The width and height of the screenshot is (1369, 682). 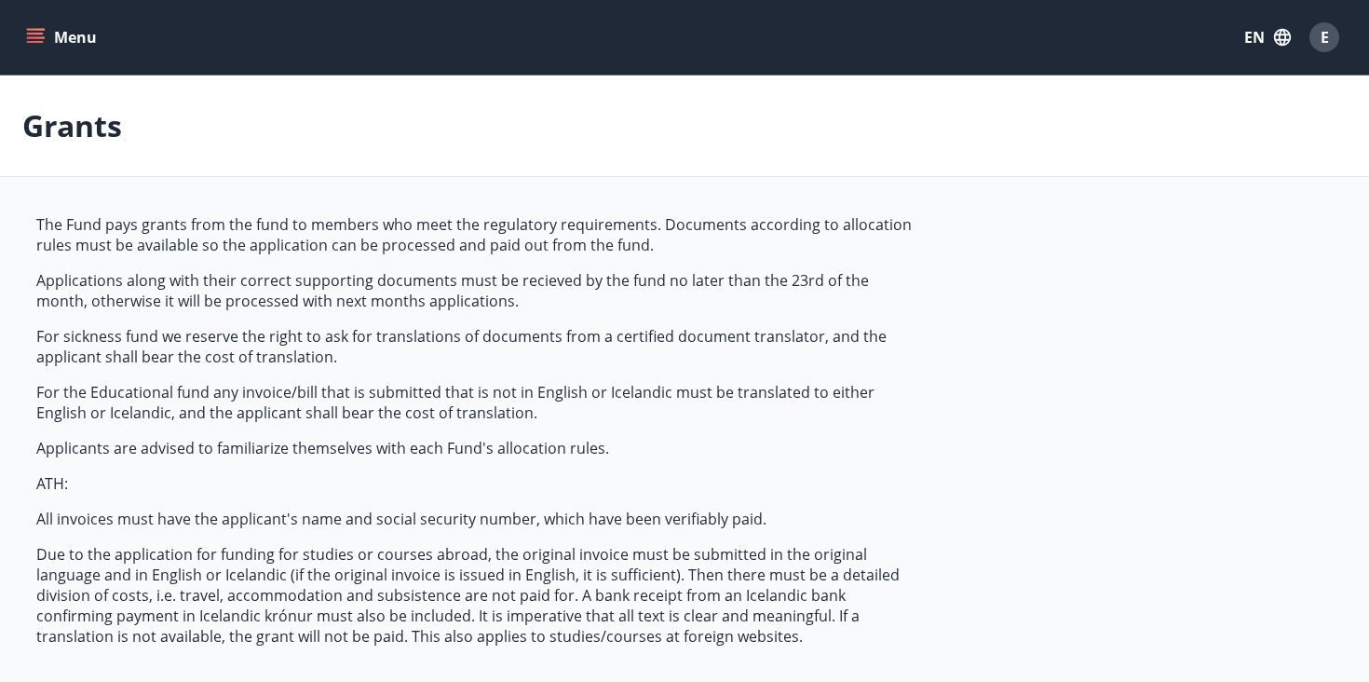 I want to click on p: Applications along with their correct supporting documents must be recieved by the fund no later ..., so click(x=476, y=291).